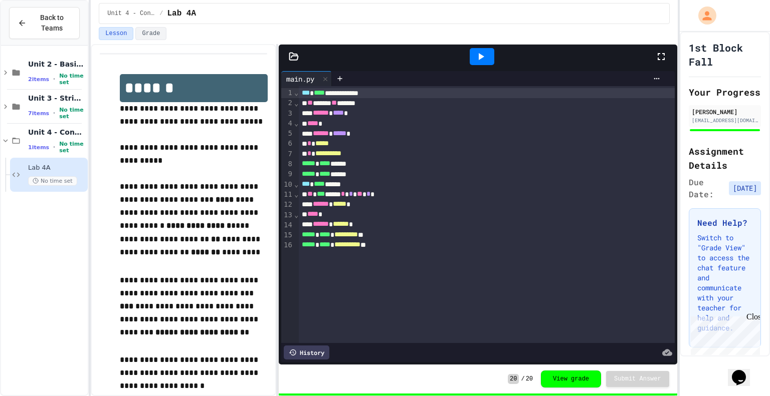 The width and height of the screenshot is (770, 396). Describe the element at coordinates (287, 103) in the screenshot. I see `div: 2` at that location.